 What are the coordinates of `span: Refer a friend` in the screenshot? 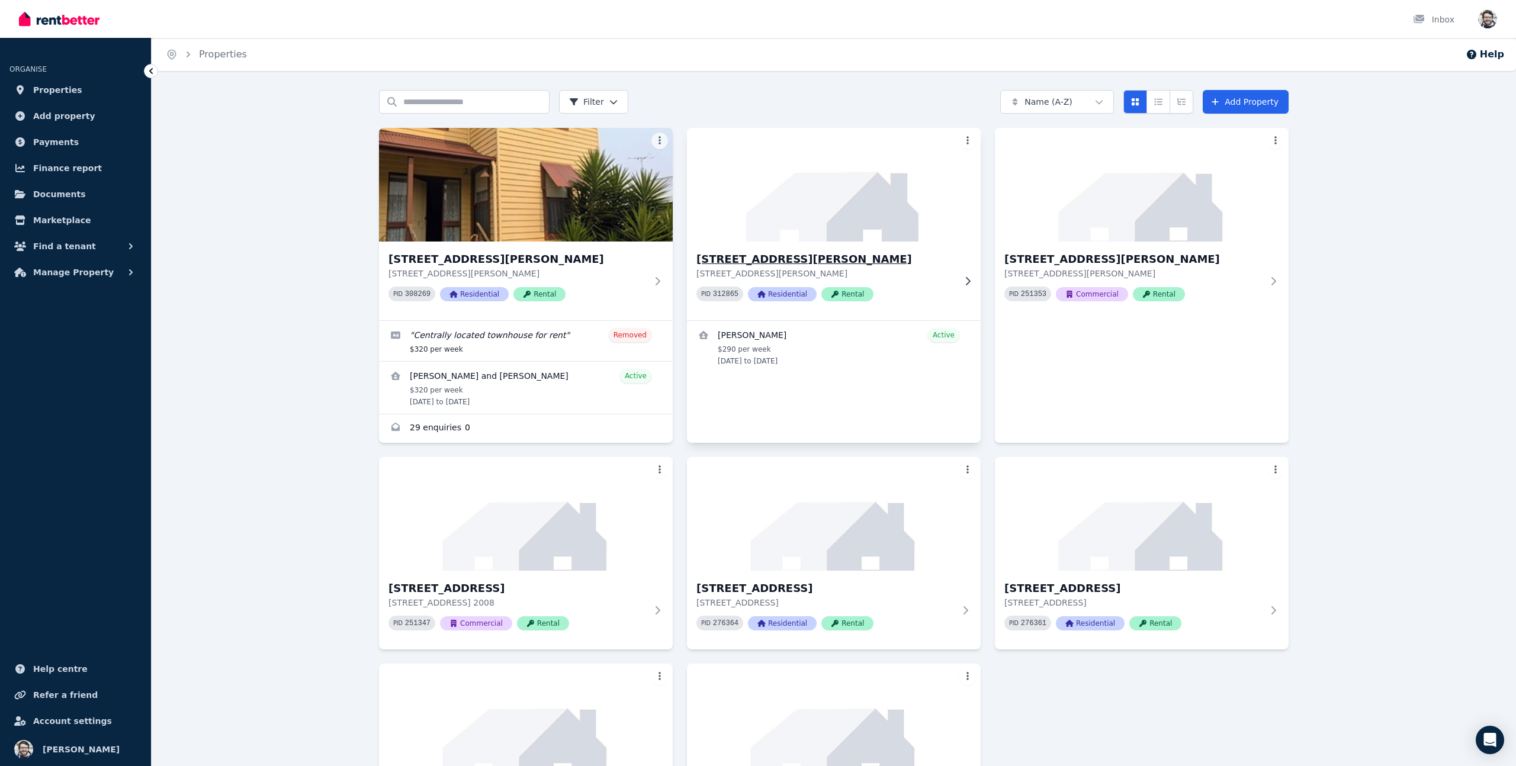 It's located at (65, 695).